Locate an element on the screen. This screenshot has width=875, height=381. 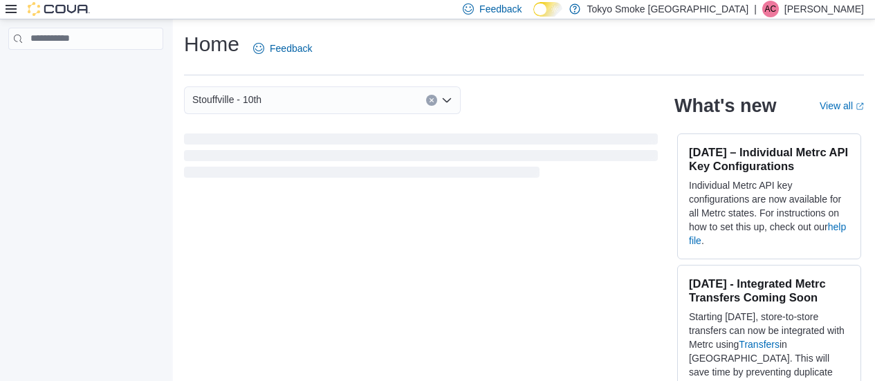
span: AC is located at coordinates (770, 9).